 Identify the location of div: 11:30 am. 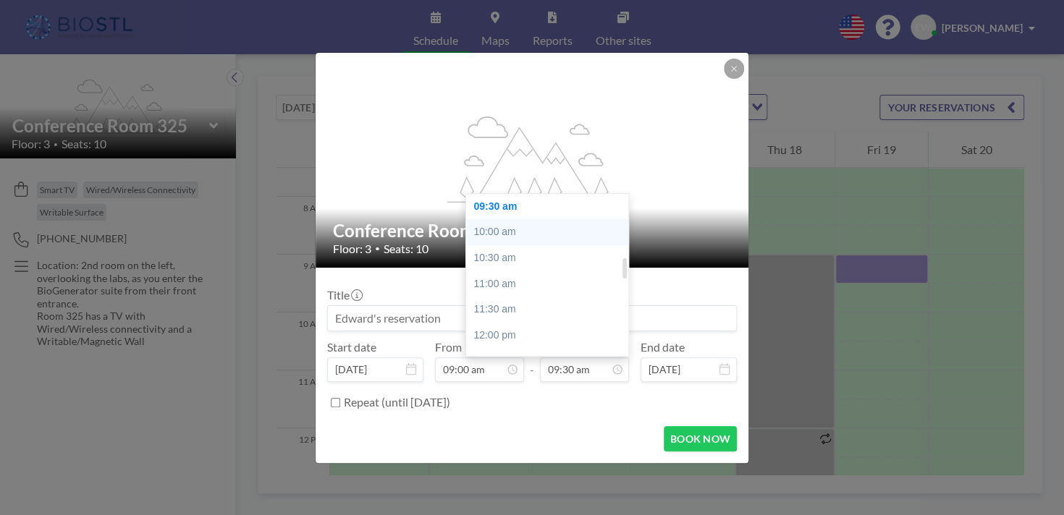
(551, 310).